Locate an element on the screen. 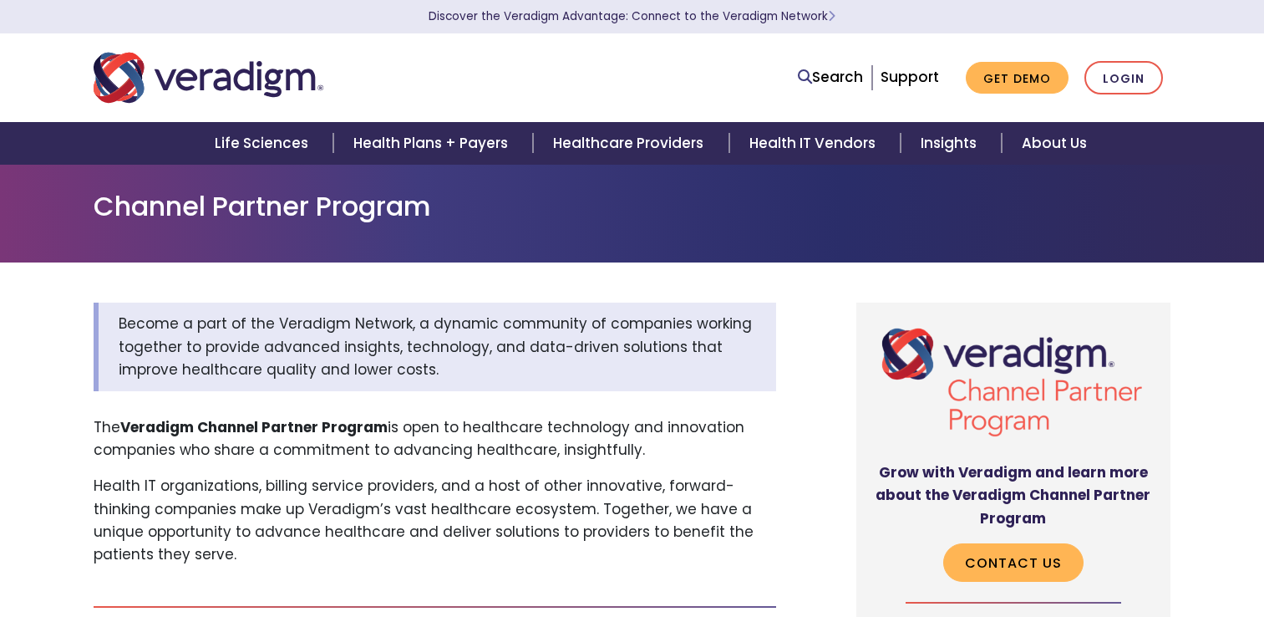  a: Life Sciences is located at coordinates (264, 143).